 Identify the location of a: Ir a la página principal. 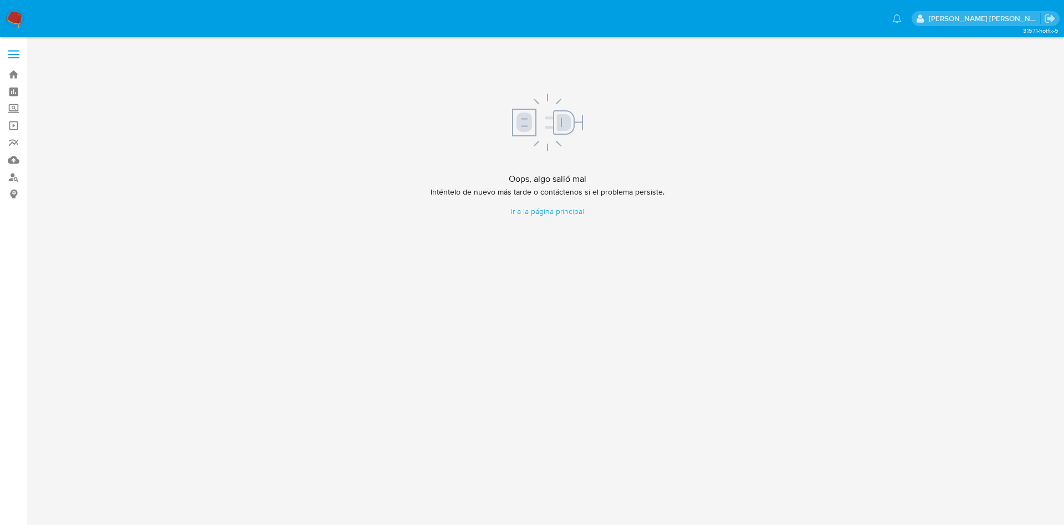
(547, 211).